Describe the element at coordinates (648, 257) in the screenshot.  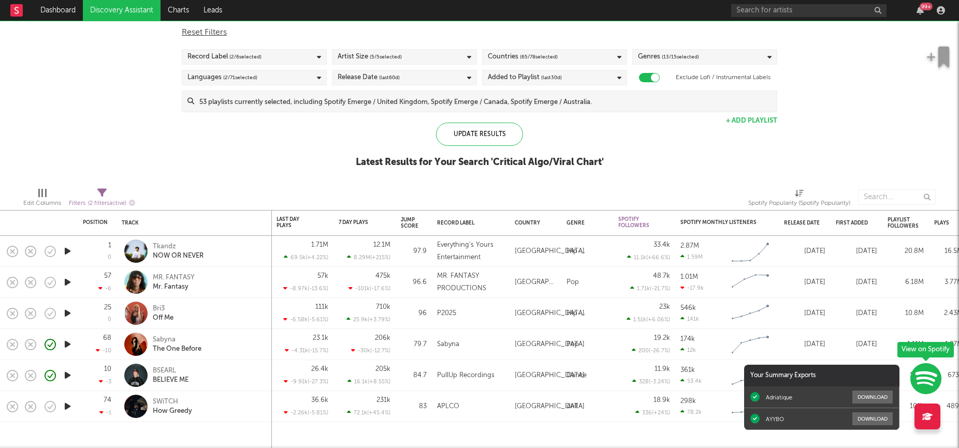
I see `div: 11.1k ( +66.6 % )` at that location.